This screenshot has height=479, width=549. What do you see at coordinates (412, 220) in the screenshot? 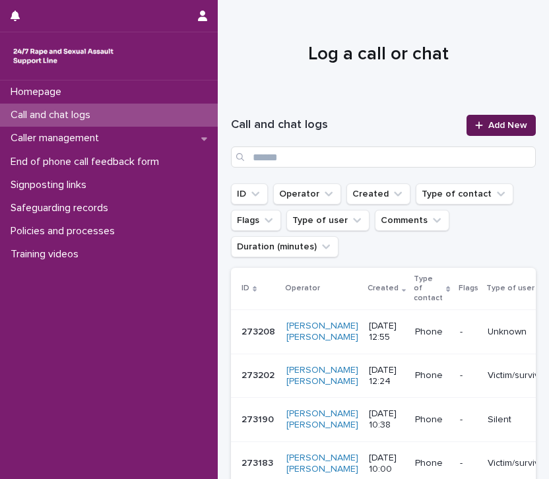
I see `button: Comments` at bounding box center [412, 220].